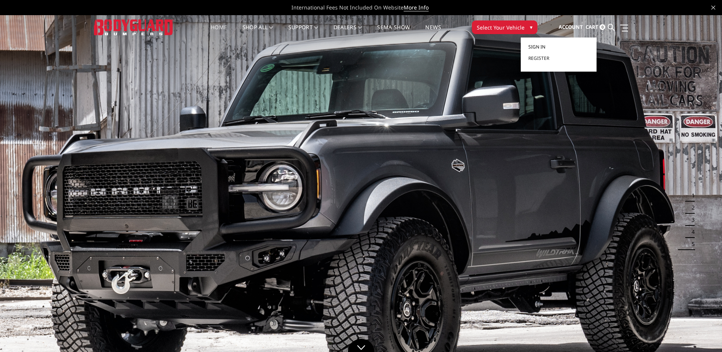 This screenshot has width=722, height=352. Describe the element at coordinates (571, 27) in the screenshot. I see `span: Account` at that location.